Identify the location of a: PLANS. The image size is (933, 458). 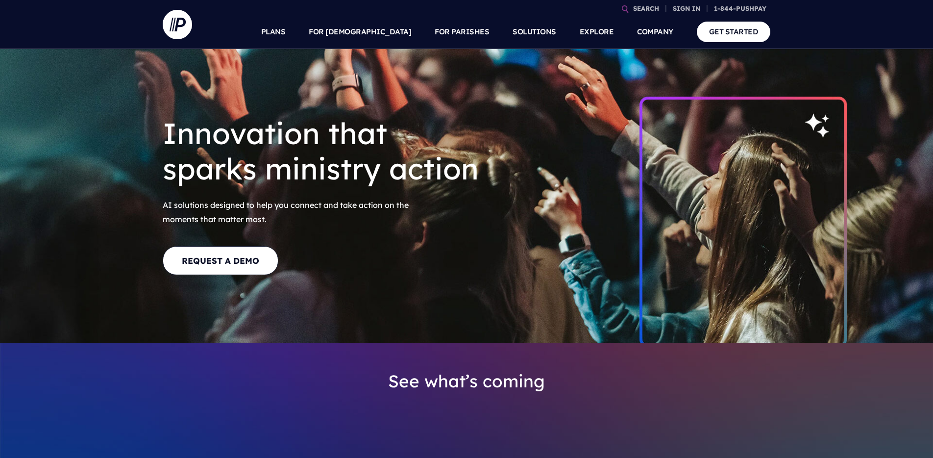
(273, 32).